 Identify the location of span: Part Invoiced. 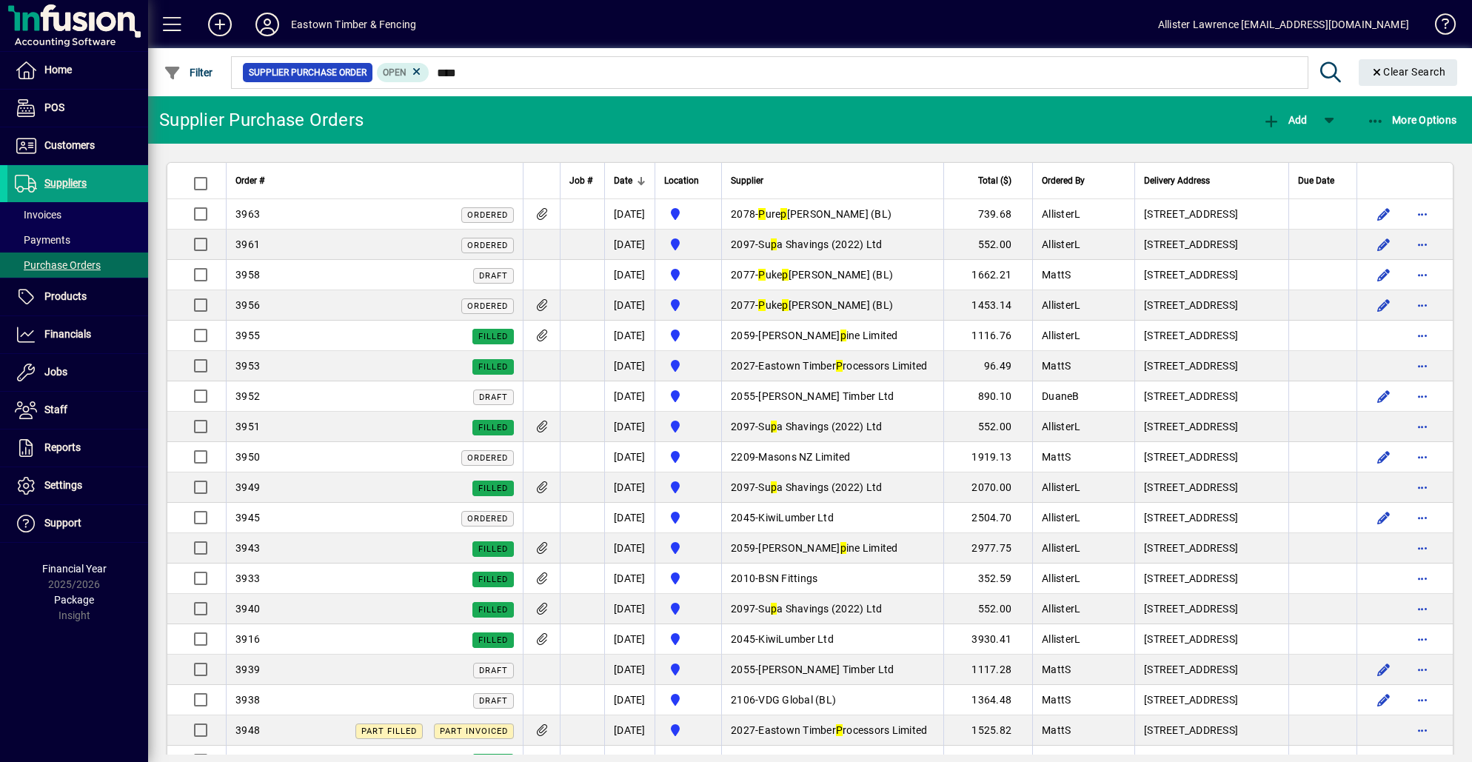
(474, 731).